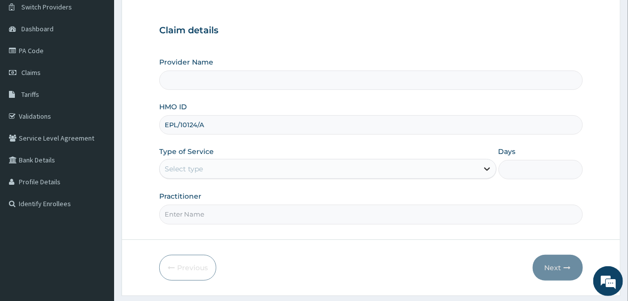 The height and width of the screenshot is (301, 628). I want to click on label: Days, so click(507, 151).